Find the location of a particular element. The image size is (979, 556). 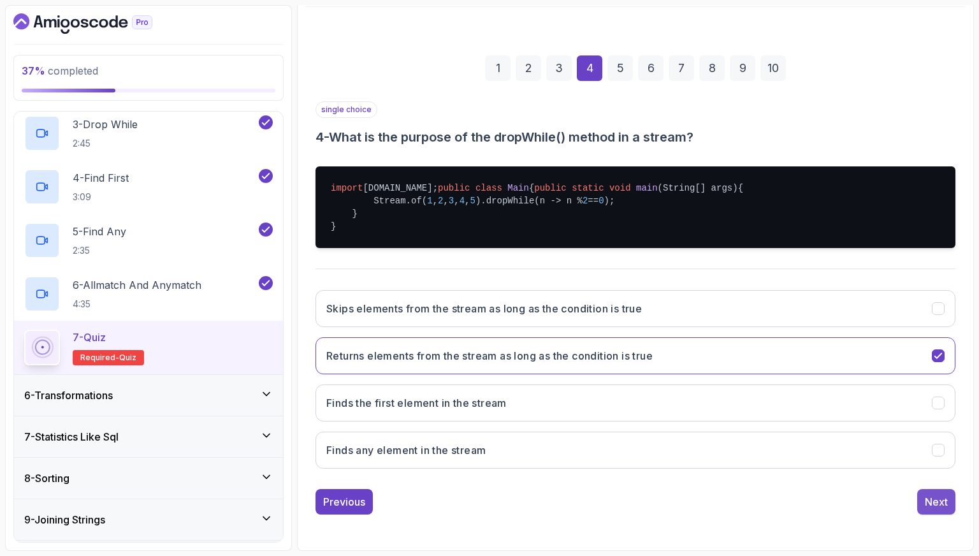

span: void is located at coordinates (620, 188).